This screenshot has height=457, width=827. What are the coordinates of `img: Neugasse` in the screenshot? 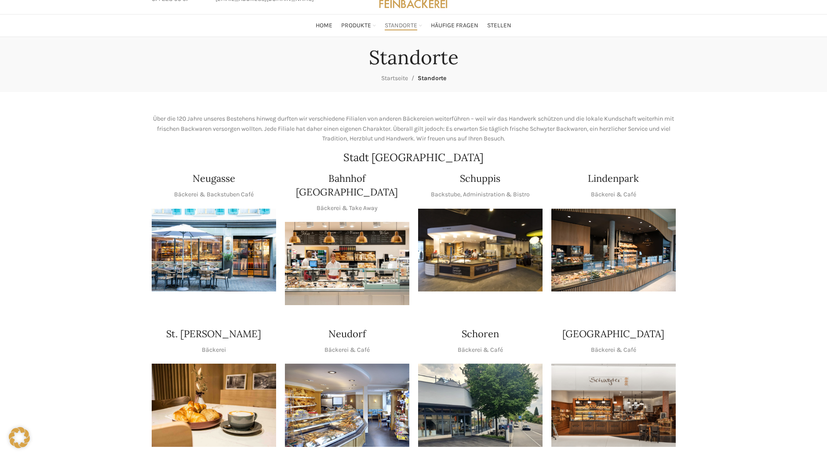 It's located at (214, 250).